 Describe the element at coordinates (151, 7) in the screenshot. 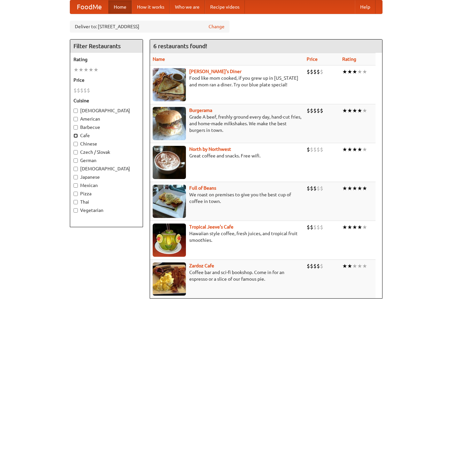

I see `a: How it works` at that location.